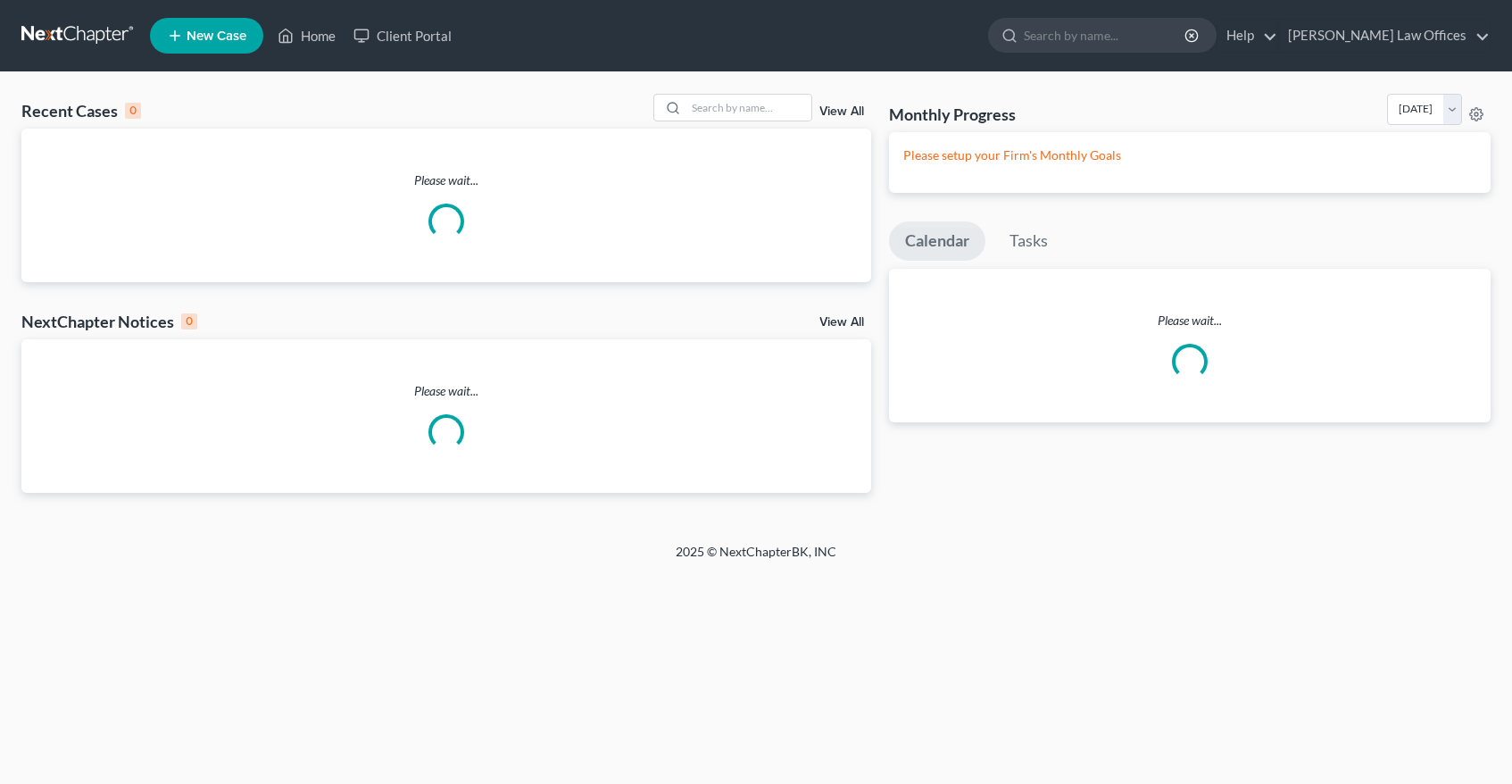 The width and height of the screenshot is (1512, 784). What do you see at coordinates (402, 36) in the screenshot?
I see `a: Client Portal` at bounding box center [402, 36].